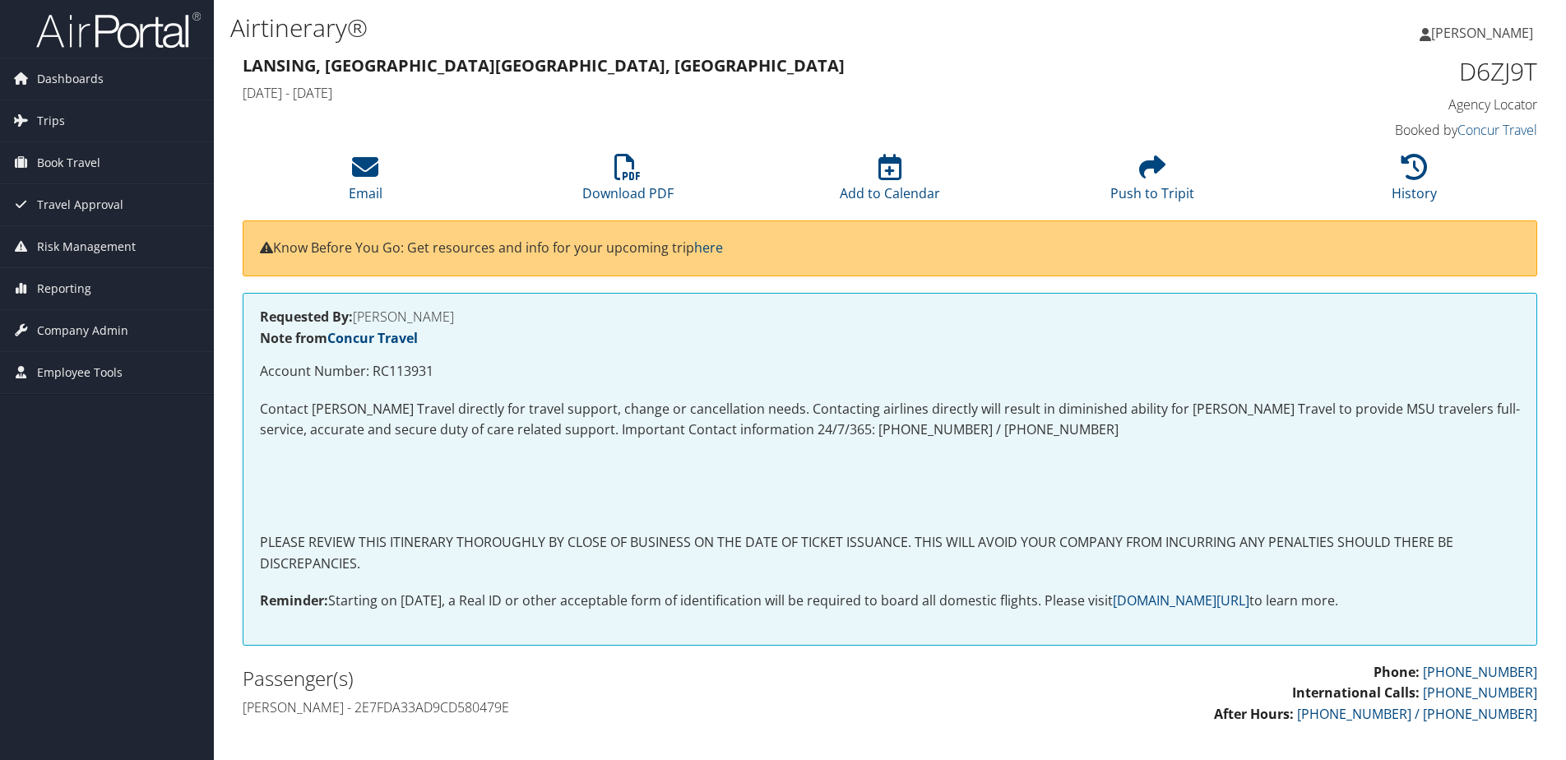  Describe the element at coordinates (1397, 672) in the screenshot. I see `strong: Phone:` at that location.